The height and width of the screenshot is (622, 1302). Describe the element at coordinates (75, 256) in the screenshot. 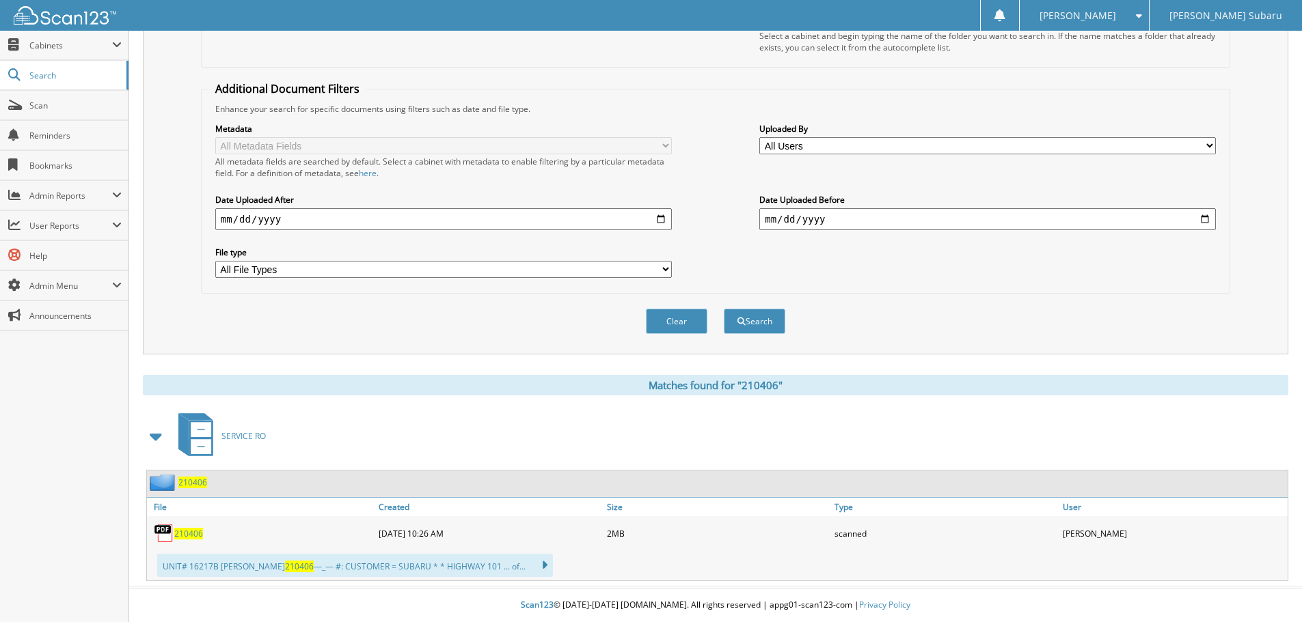

I see `span: Help` at that location.